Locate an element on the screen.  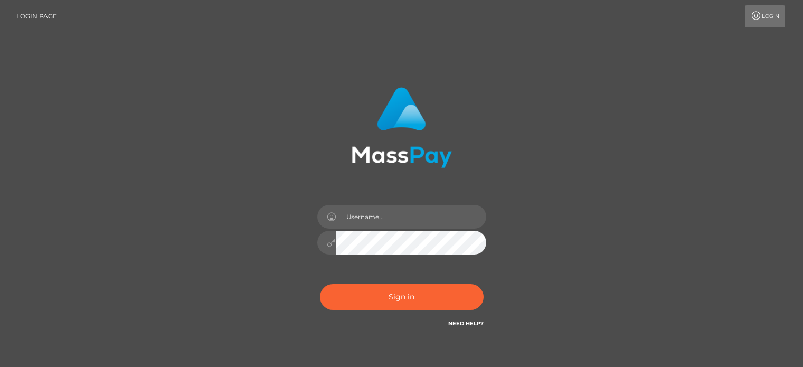
button: Sign in is located at coordinates (402, 297).